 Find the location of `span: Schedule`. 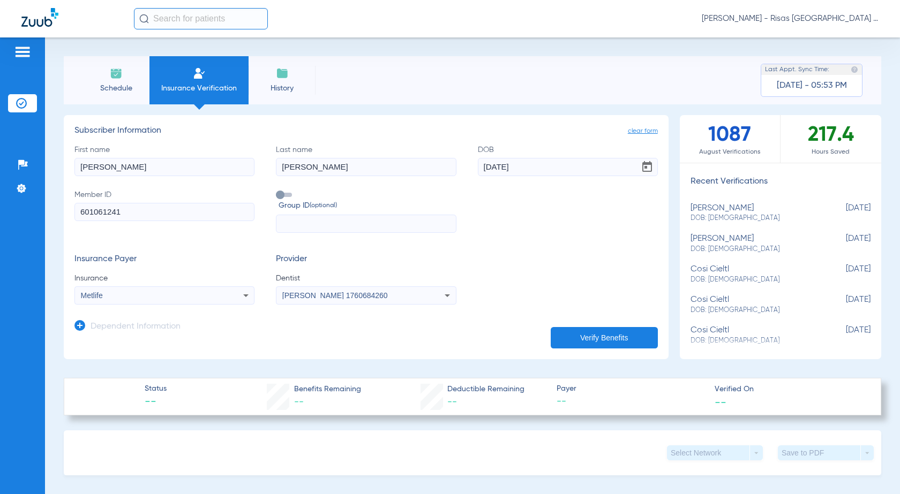

span: Schedule is located at coordinates (116, 88).